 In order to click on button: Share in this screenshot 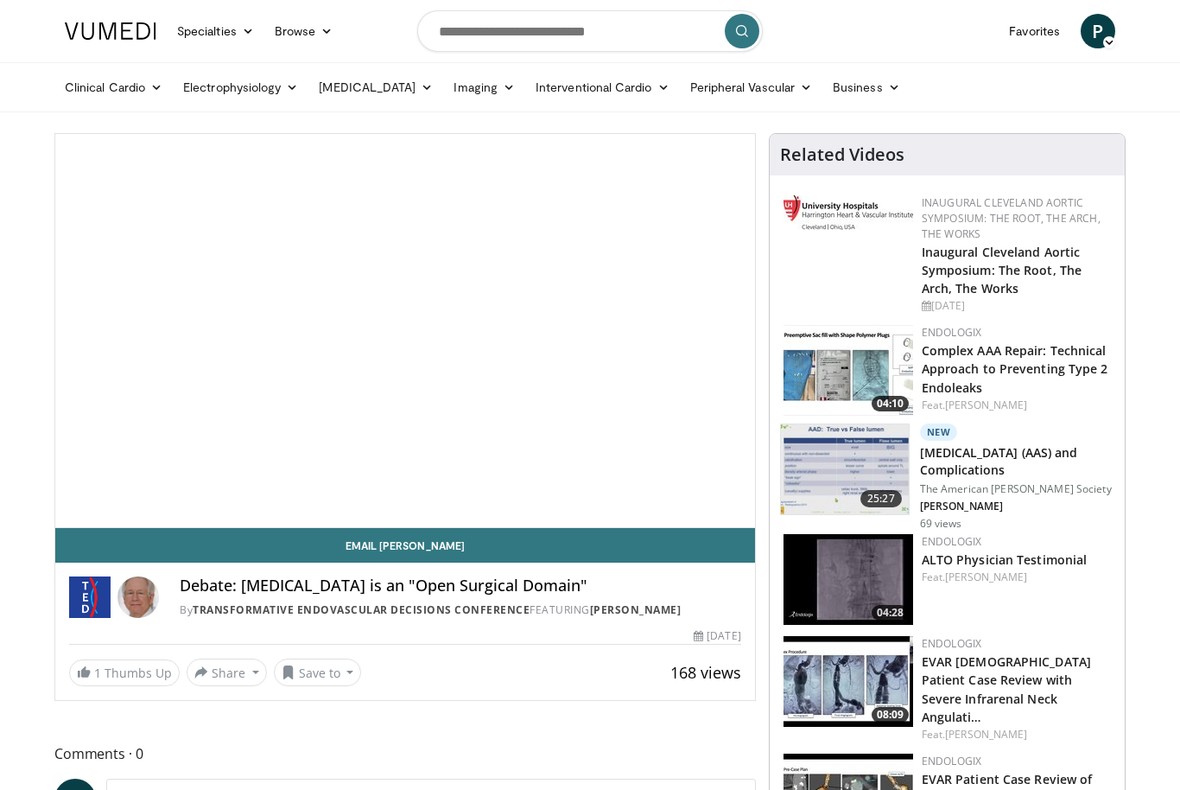, I will do `click(226, 672)`.